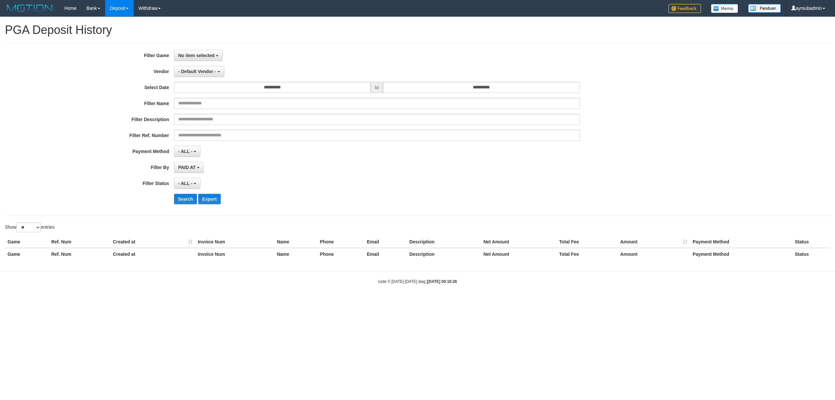 The image size is (835, 400). I want to click on button: No item selected, so click(198, 55).